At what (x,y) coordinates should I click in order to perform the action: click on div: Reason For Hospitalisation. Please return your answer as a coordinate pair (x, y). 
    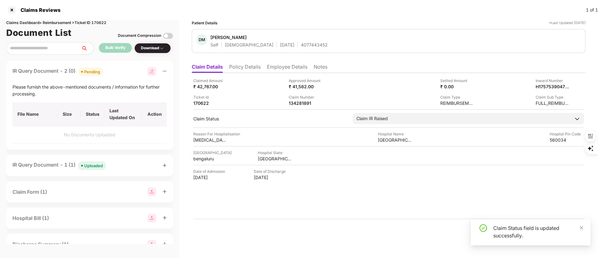
    Looking at the image, I should click on (217, 134).